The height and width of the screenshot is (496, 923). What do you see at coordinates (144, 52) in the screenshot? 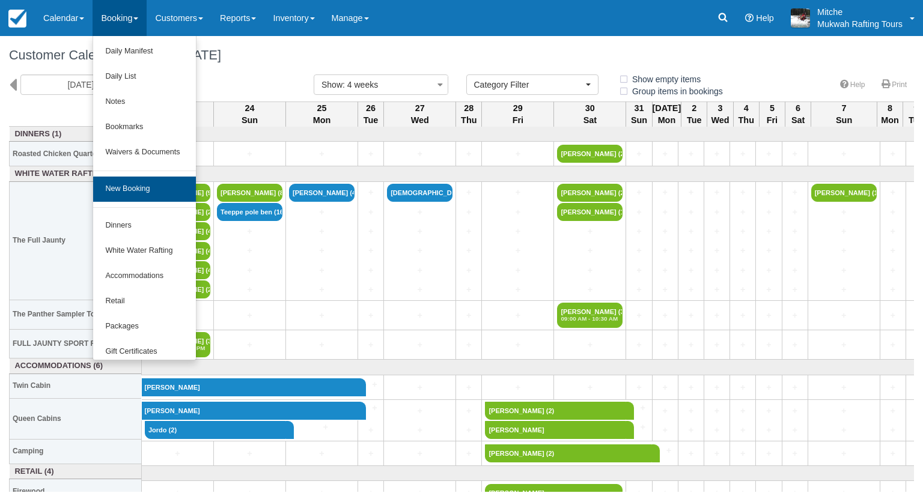
I see `a: Daily Manifest` at bounding box center [144, 52].